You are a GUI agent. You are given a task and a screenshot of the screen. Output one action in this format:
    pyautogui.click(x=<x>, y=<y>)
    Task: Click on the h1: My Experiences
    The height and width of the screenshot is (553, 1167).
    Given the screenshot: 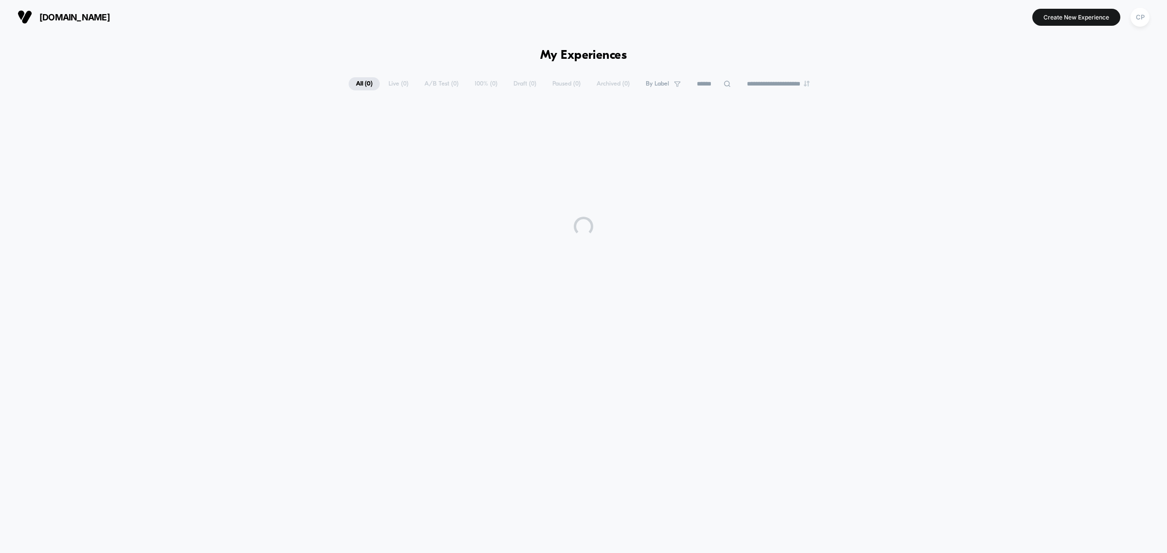 What is the action you would take?
    pyautogui.click(x=584, y=55)
    